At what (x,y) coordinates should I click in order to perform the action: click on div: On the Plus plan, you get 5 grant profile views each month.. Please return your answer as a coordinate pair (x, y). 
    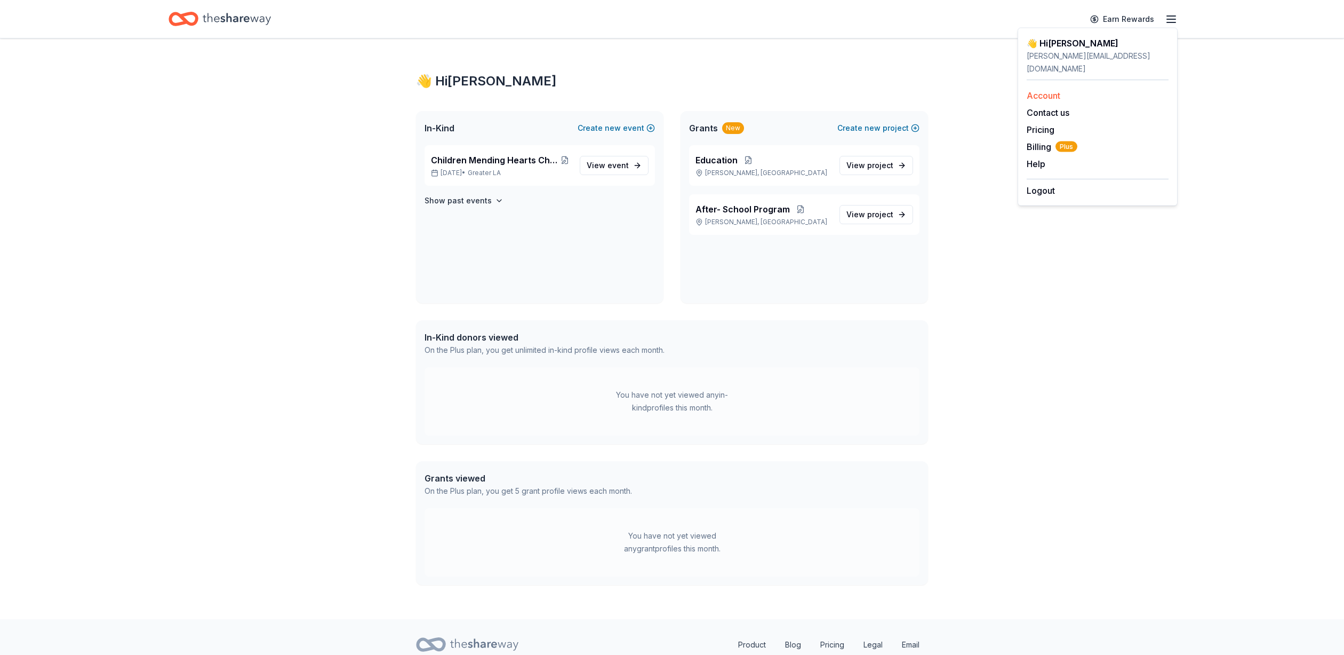
    Looking at the image, I should click on (528, 491).